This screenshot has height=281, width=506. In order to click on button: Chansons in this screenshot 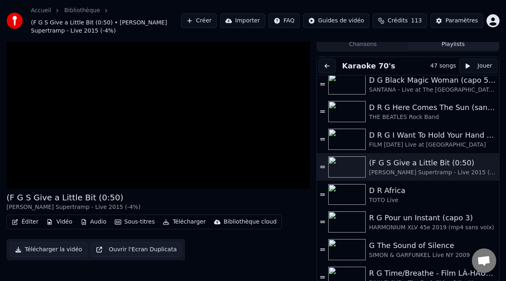, I will do `click(363, 44)`.